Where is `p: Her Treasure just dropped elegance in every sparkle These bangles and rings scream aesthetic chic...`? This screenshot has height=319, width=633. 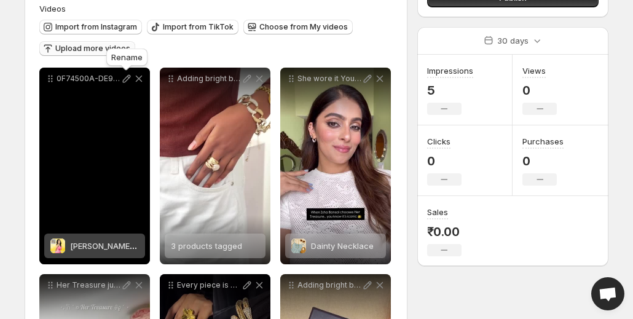
p: Her Treasure just dropped elegance in every sparkle These bangles and rings scream aesthetic chic... is located at coordinates (88, 285).